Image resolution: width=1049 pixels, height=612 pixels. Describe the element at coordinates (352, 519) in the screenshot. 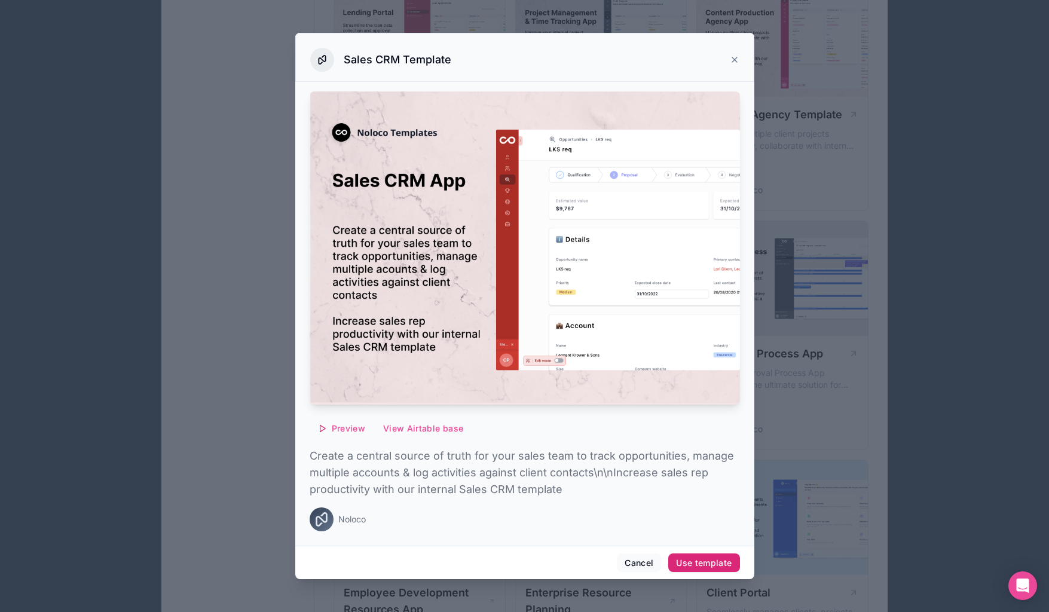

I see `span: Noloco` at that location.